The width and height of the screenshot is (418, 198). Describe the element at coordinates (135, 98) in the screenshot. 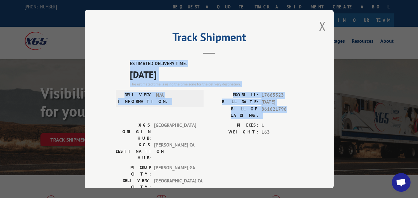

I see `label: DELIVERY INFORMATION:` at that location.